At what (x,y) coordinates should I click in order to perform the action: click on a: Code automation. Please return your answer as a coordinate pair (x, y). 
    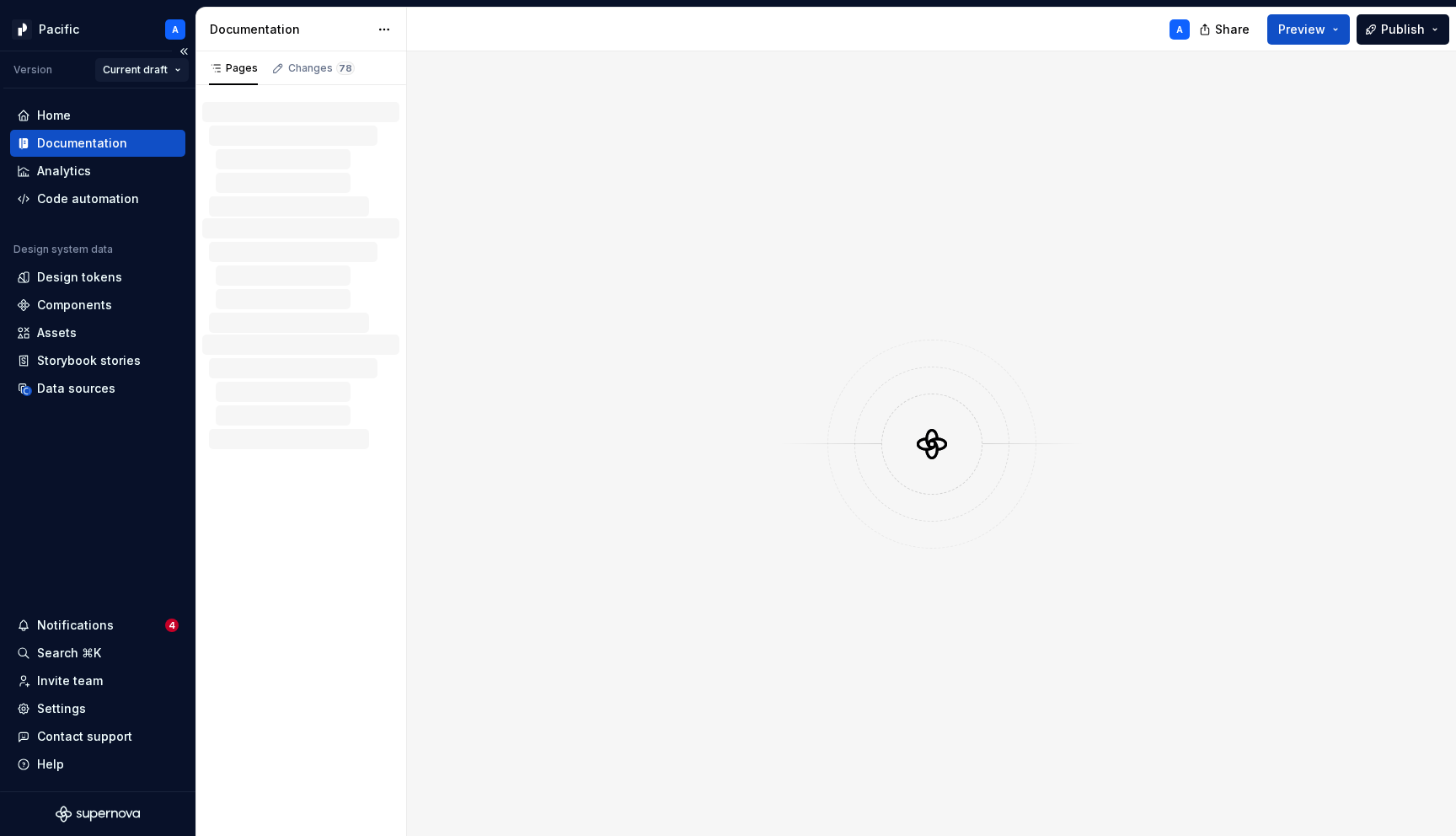
    Looking at the image, I should click on (98, 199).